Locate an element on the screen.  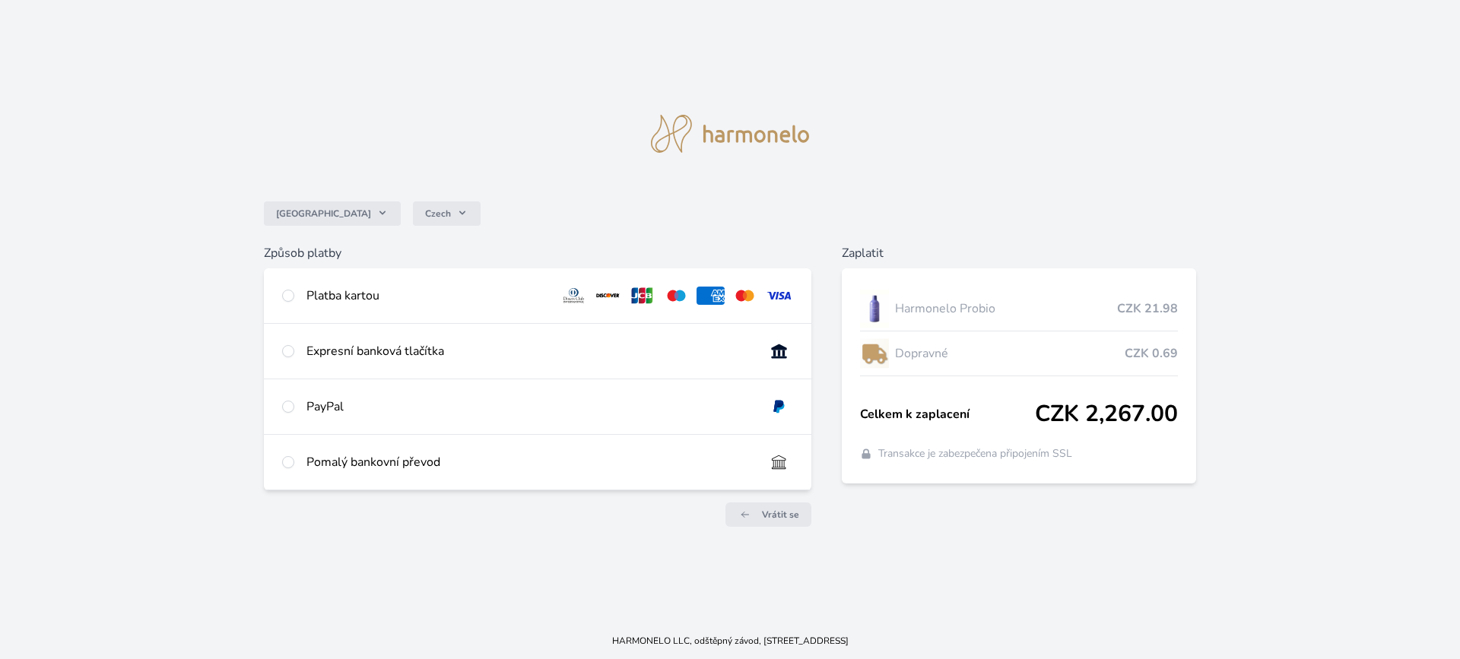
span: CZK 2,267.00 is located at coordinates (1106, 414).